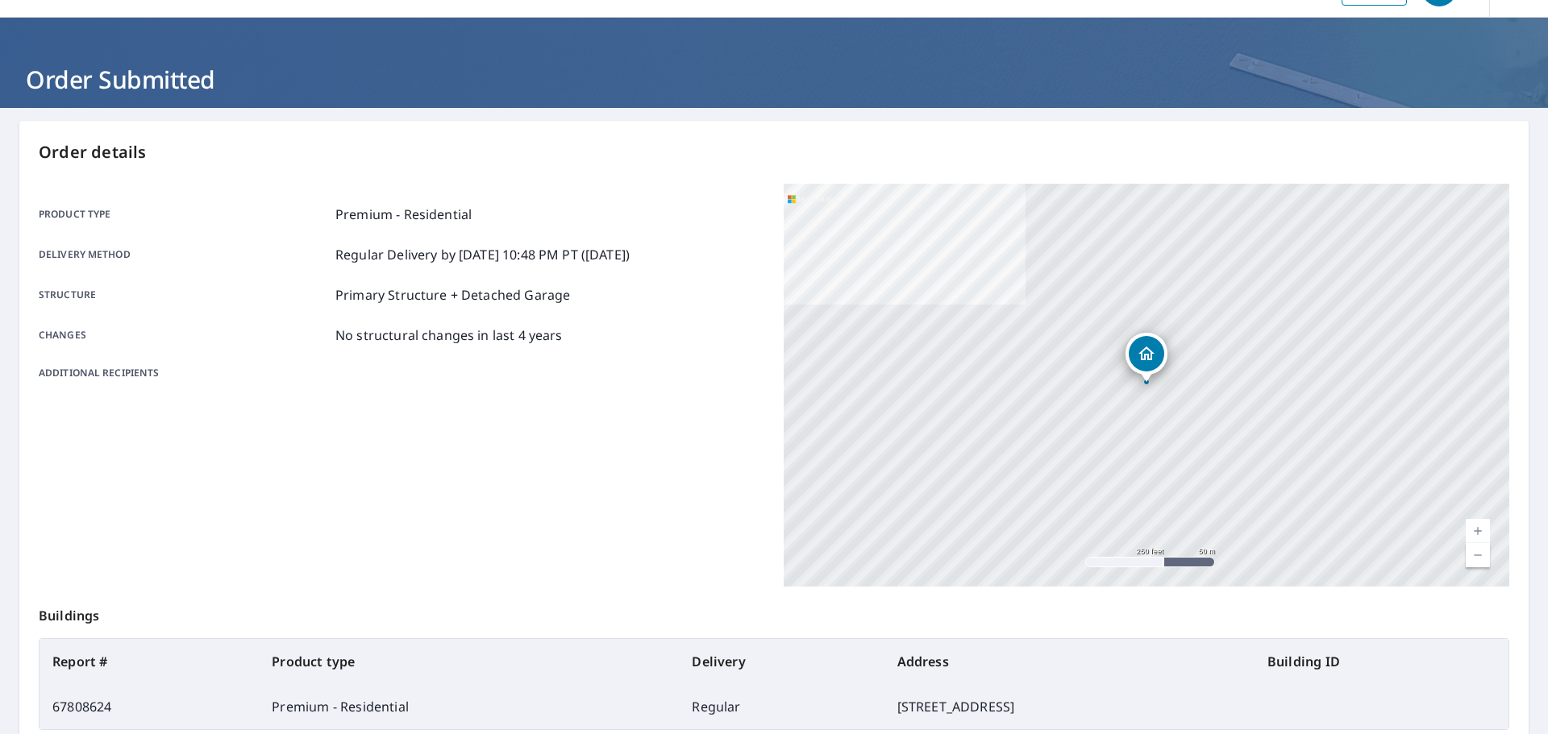 This screenshot has width=1548, height=734. Describe the element at coordinates (184, 335) in the screenshot. I see `p: Changes` at that location.